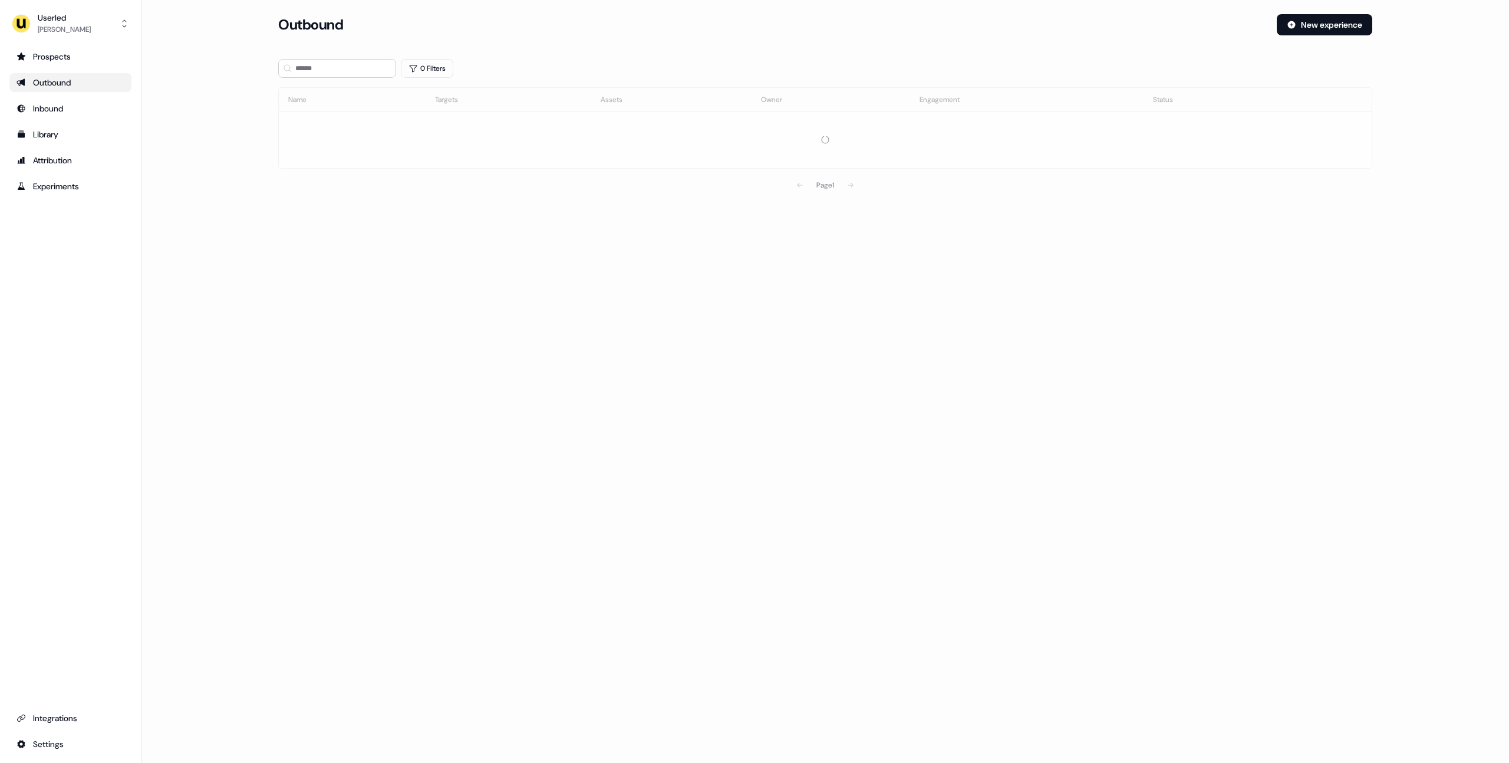 The image size is (1509, 763). What do you see at coordinates (70, 108) in the screenshot?
I see `div: Inbound` at bounding box center [70, 108].